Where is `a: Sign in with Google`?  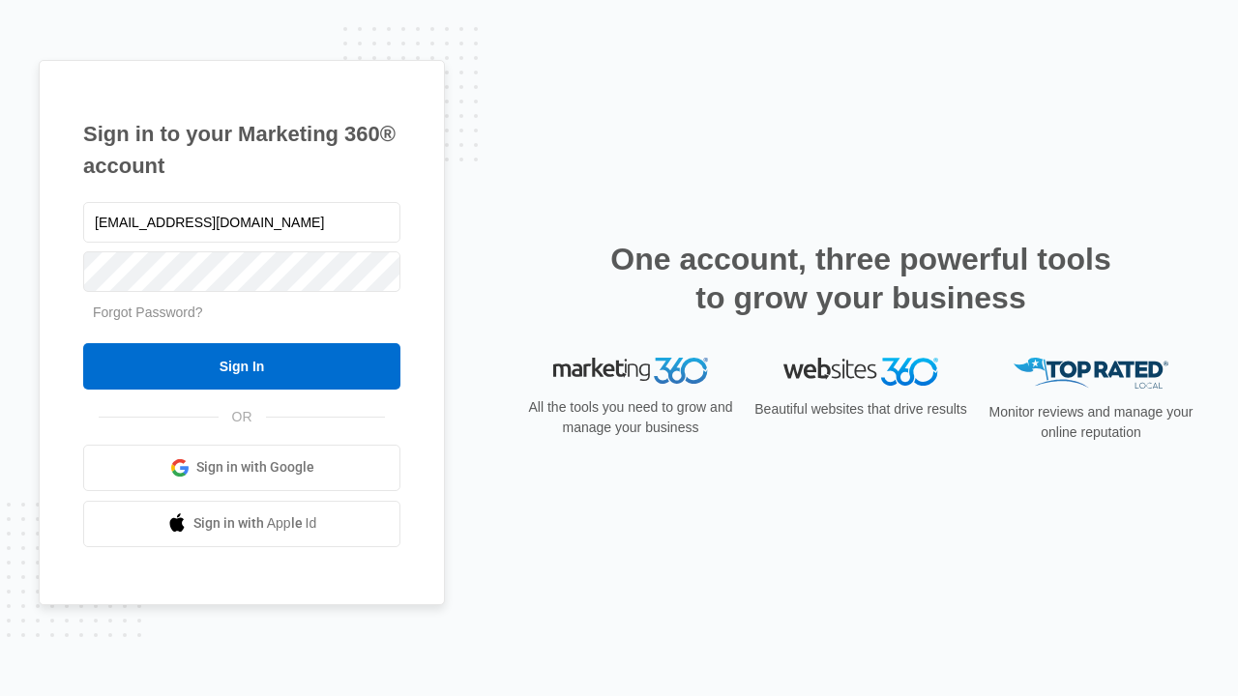 a: Sign in with Google is located at coordinates (242, 468).